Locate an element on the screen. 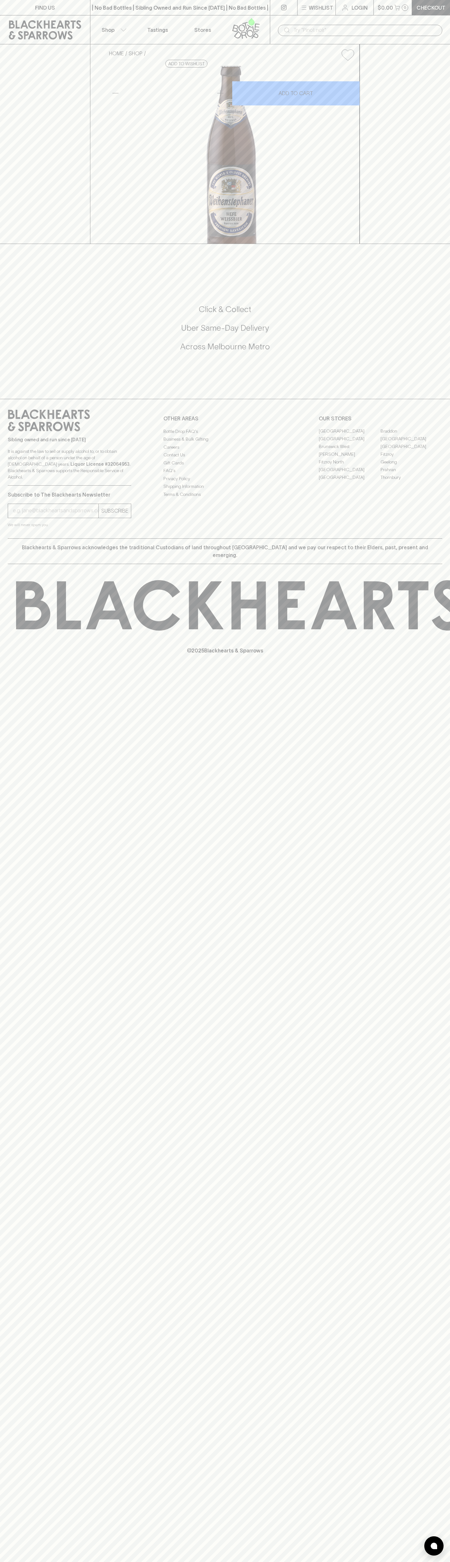  button: SUBSCRIBE is located at coordinates (115, 511).